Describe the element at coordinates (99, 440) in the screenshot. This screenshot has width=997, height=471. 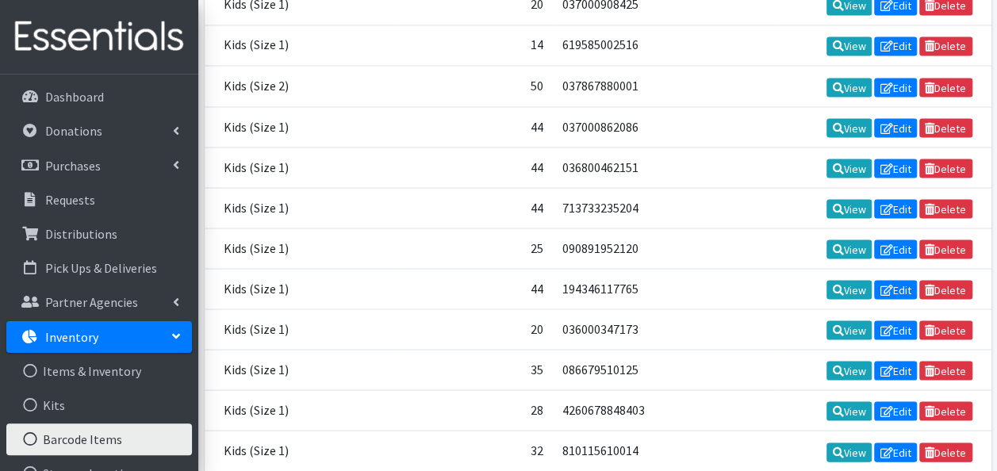
I see `a: Barcode Items` at that location.